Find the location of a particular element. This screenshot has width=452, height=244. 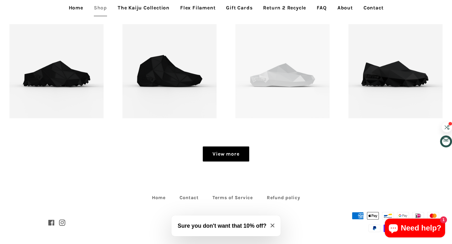

a: View more is located at coordinates (226, 154).